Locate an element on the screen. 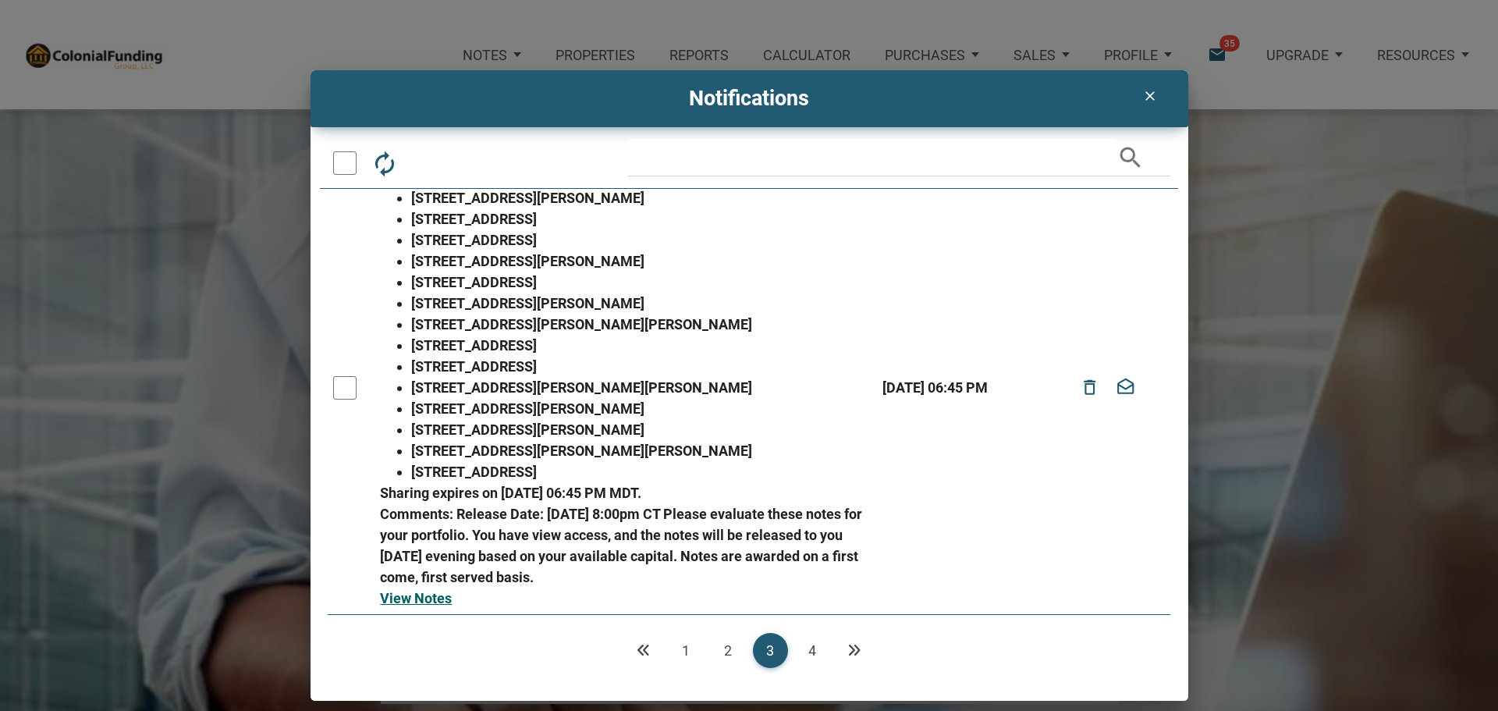 The width and height of the screenshot is (1498, 711). a: View Notes is located at coordinates (416, 598).